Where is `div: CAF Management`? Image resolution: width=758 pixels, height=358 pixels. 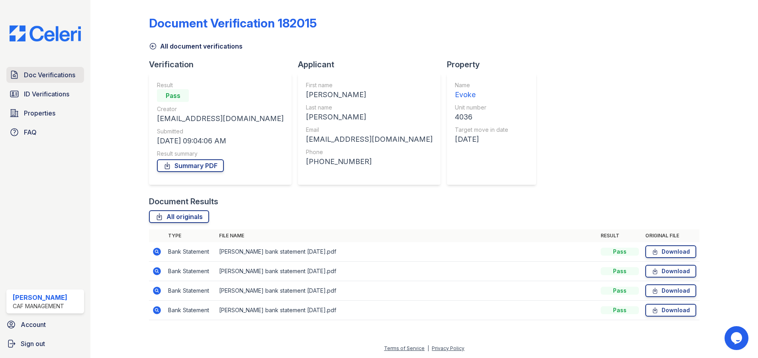
div: CAF Management is located at coordinates (40, 306).